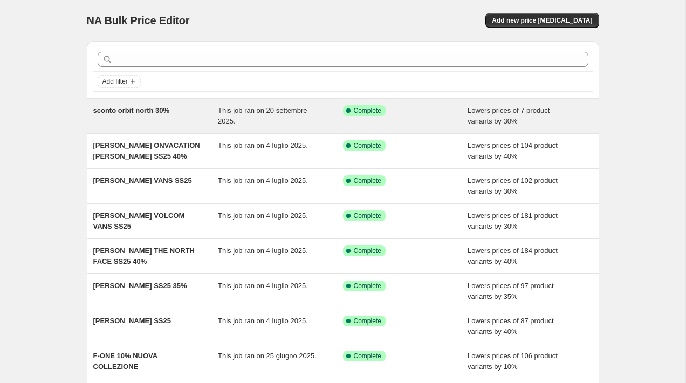 Image resolution: width=686 pixels, height=383 pixels. Describe the element at coordinates (512, 150) in the screenshot. I see `span: Lowers prices of 104 product variants by 40%` at that location.